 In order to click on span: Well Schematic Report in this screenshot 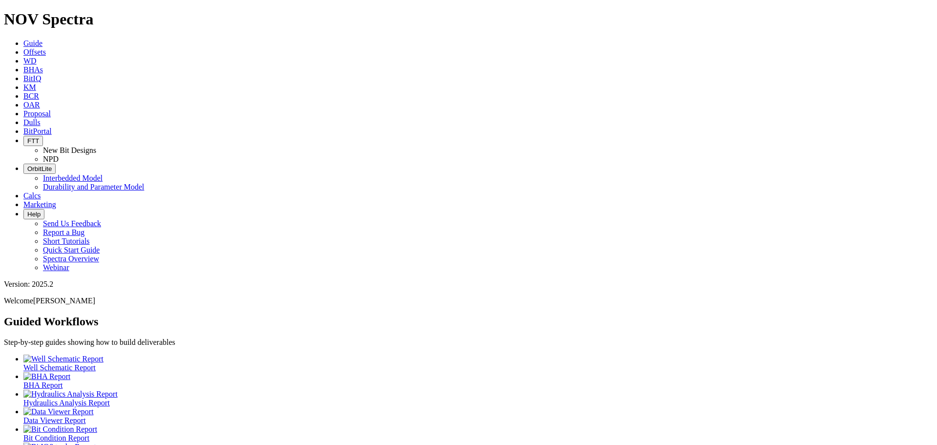, I will do `click(60, 367)`.